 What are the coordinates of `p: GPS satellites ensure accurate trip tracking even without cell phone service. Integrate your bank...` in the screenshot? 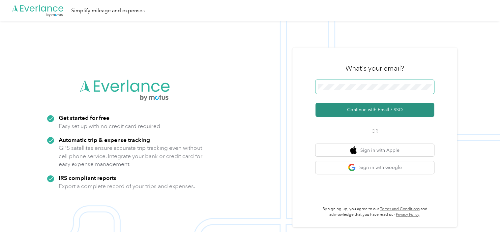 It's located at (130, 156).